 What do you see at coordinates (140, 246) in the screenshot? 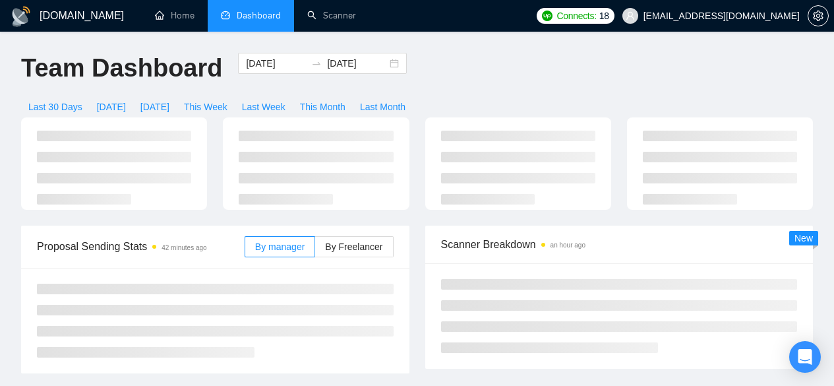
I see `span: Proposal Sending Stats` at bounding box center [140, 246].